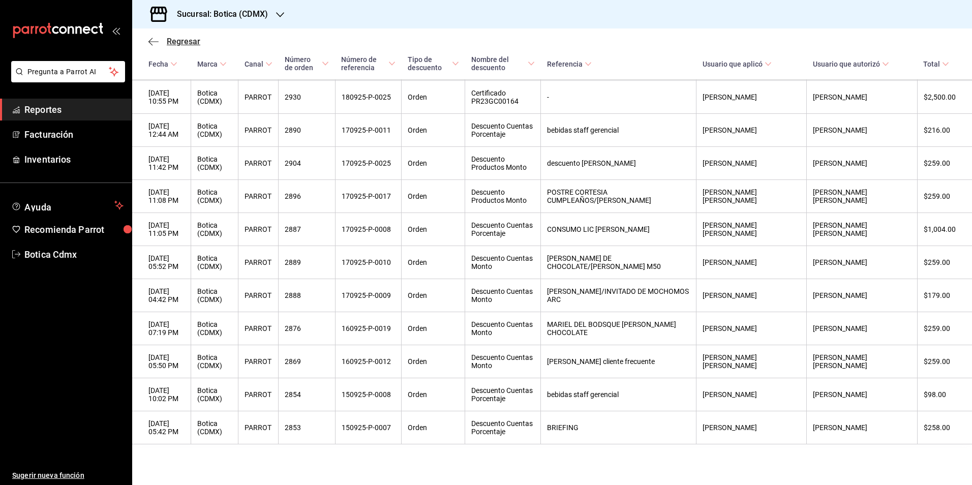 The height and width of the screenshot is (485, 972). I want to click on th: $1,004.00, so click(945, 229).